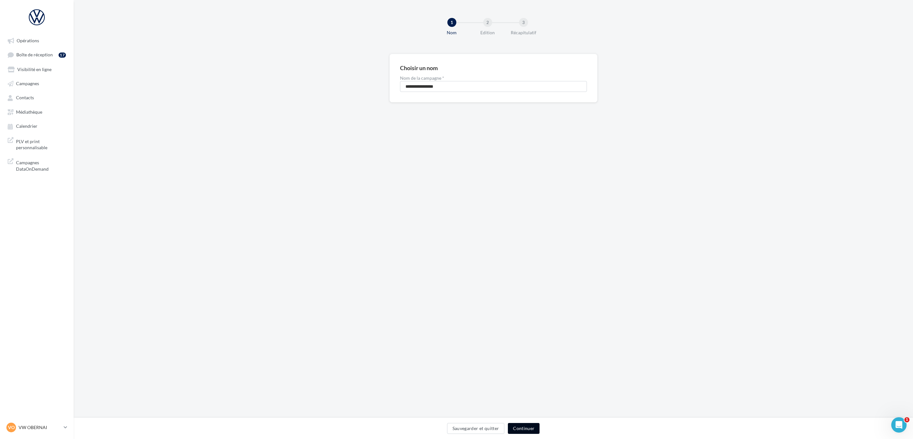 The image size is (913, 439). I want to click on a: Calendrier, so click(37, 126).